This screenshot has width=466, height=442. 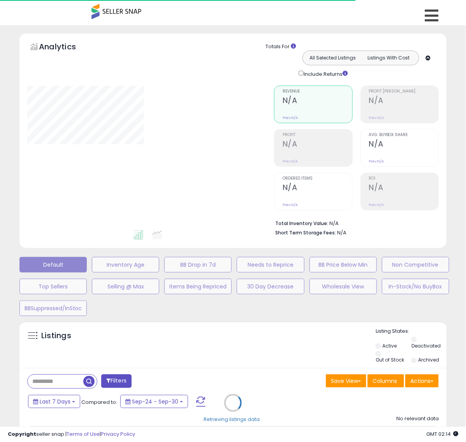 What do you see at coordinates (404, 179) in the screenshot?
I see `span: ROI` at bounding box center [404, 179].